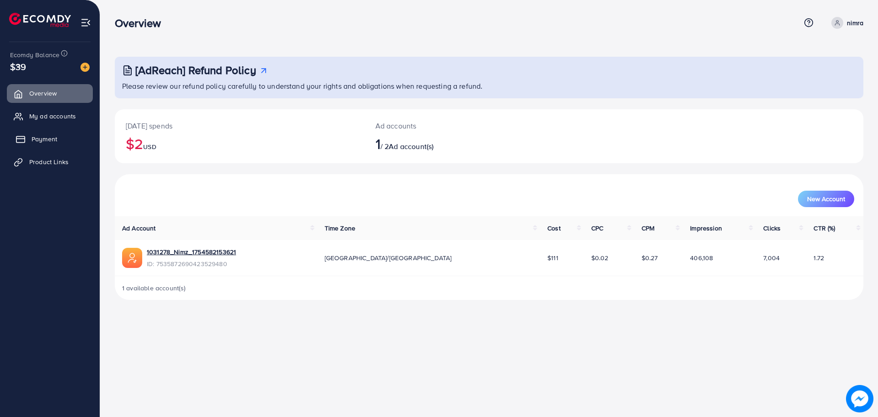 The width and height of the screenshot is (878, 417). What do you see at coordinates (458, 144) in the screenshot?
I see `h2: / 2` at bounding box center [458, 144].